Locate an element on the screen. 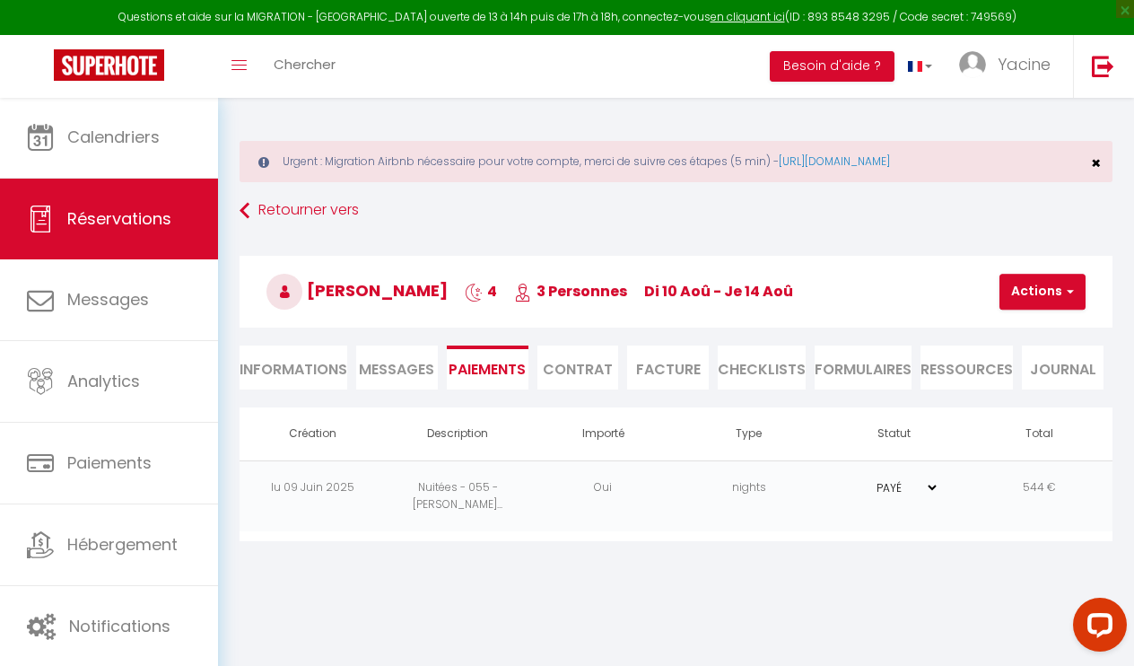 The height and width of the screenshot is (666, 1134). a: en cliquant ici is located at coordinates (747, 16).